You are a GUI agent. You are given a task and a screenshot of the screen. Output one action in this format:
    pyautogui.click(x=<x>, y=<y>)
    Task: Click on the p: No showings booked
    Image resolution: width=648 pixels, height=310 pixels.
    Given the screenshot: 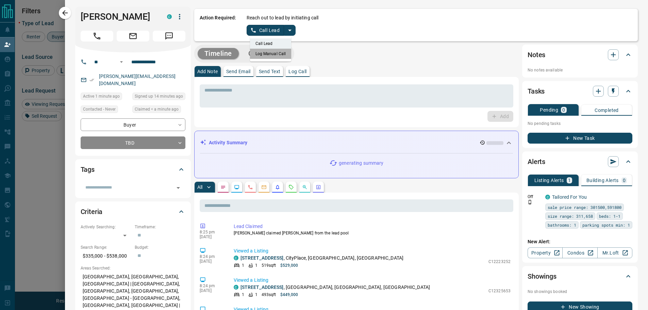 What is the action you would take?
    pyautogui.click(x=580, y=291)
    